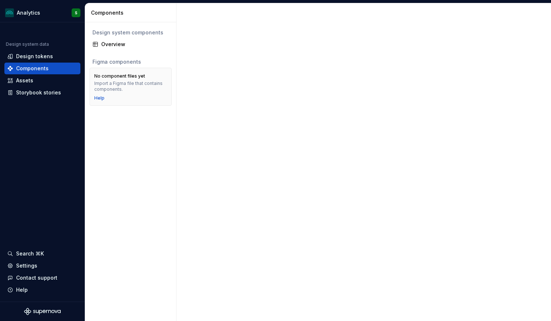  I want to click on div: Search ⌘K, so click(30, 253).